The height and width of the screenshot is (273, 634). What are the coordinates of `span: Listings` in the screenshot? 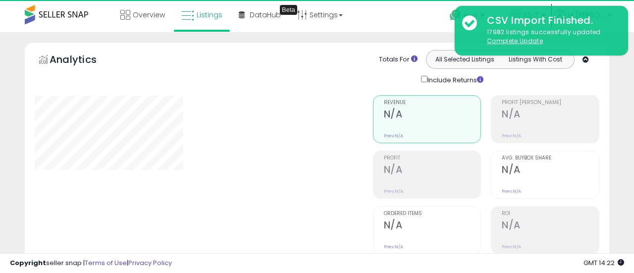 It's located at (210, 15).